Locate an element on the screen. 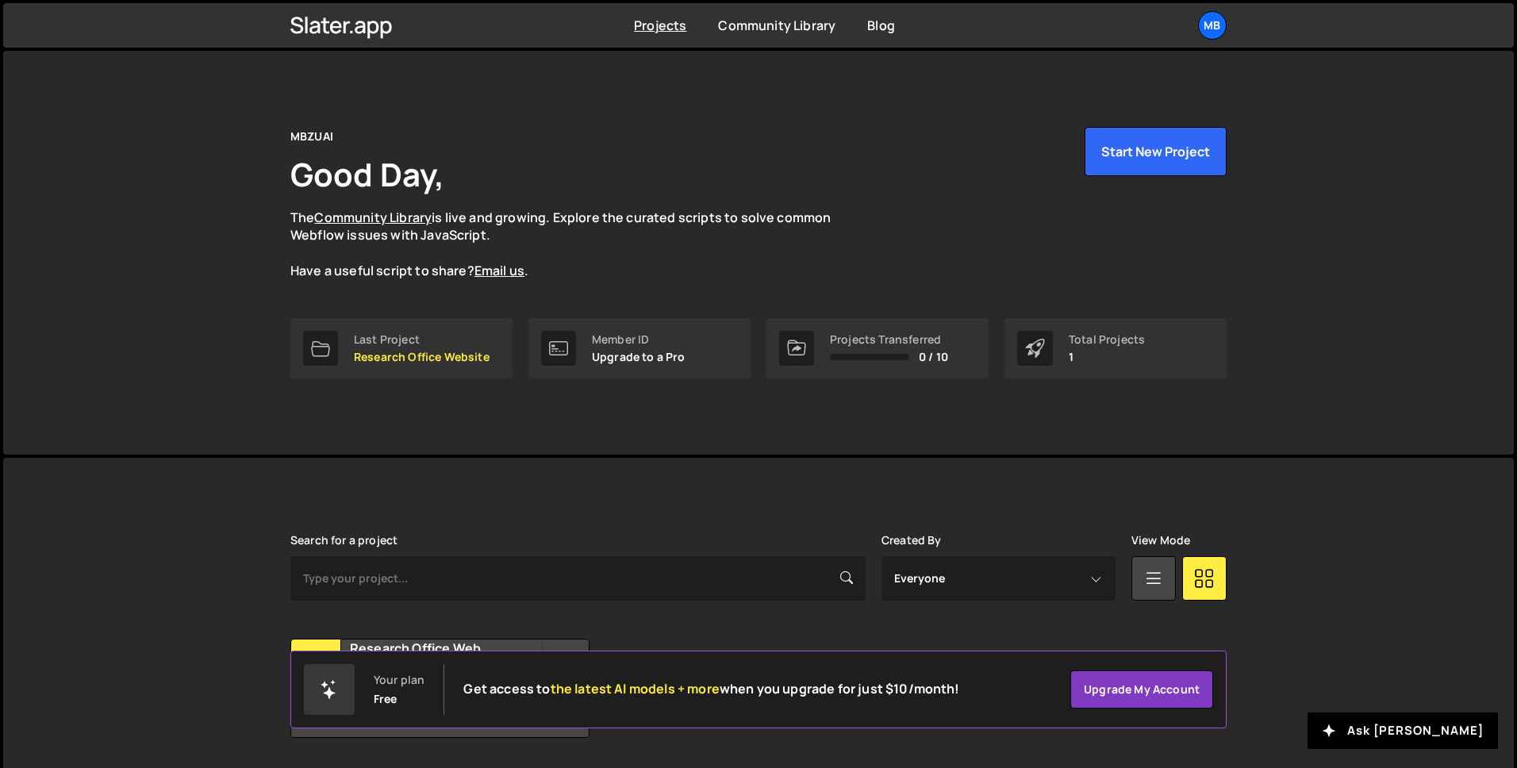 The height and width of the screenshot is (768, 1517). div: Member ID is located at coordinates (639, 340).